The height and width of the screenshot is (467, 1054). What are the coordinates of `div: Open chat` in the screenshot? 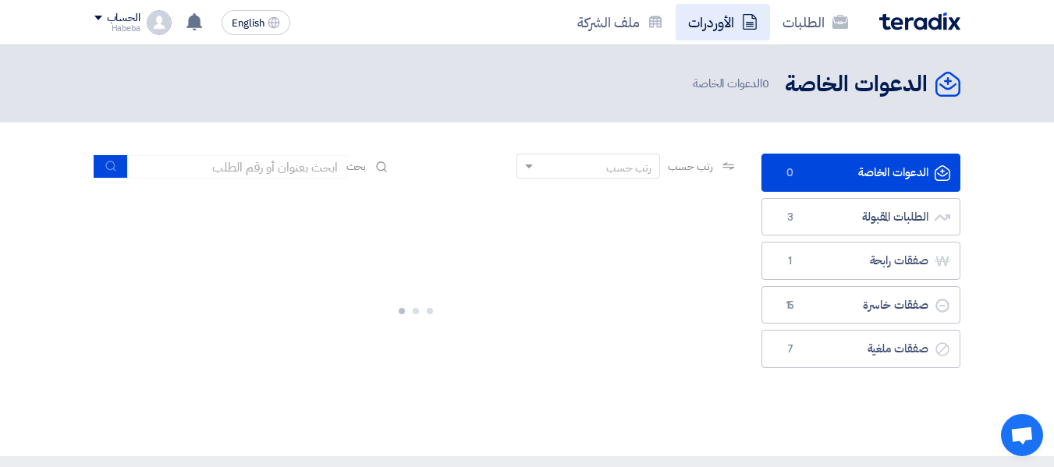 It's located at (1022, 435).